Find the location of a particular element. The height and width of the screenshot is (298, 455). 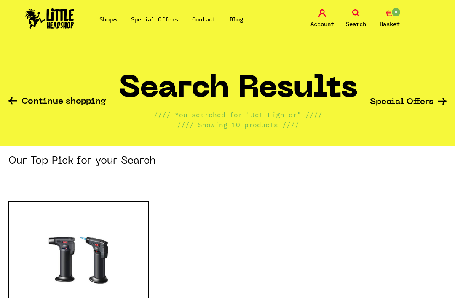

a: Contact is located at coordinates (204, 19).